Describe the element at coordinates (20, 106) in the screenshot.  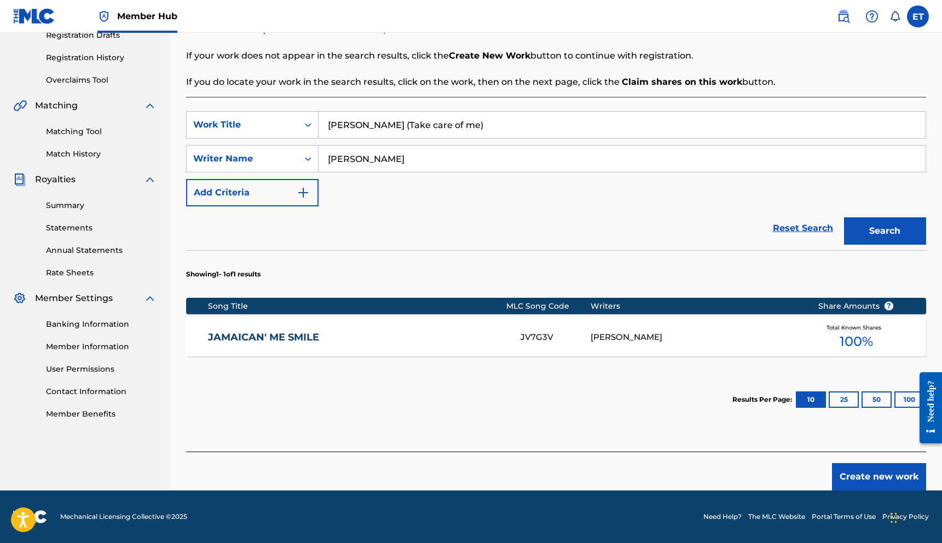
I see `img: Matching` at that location.